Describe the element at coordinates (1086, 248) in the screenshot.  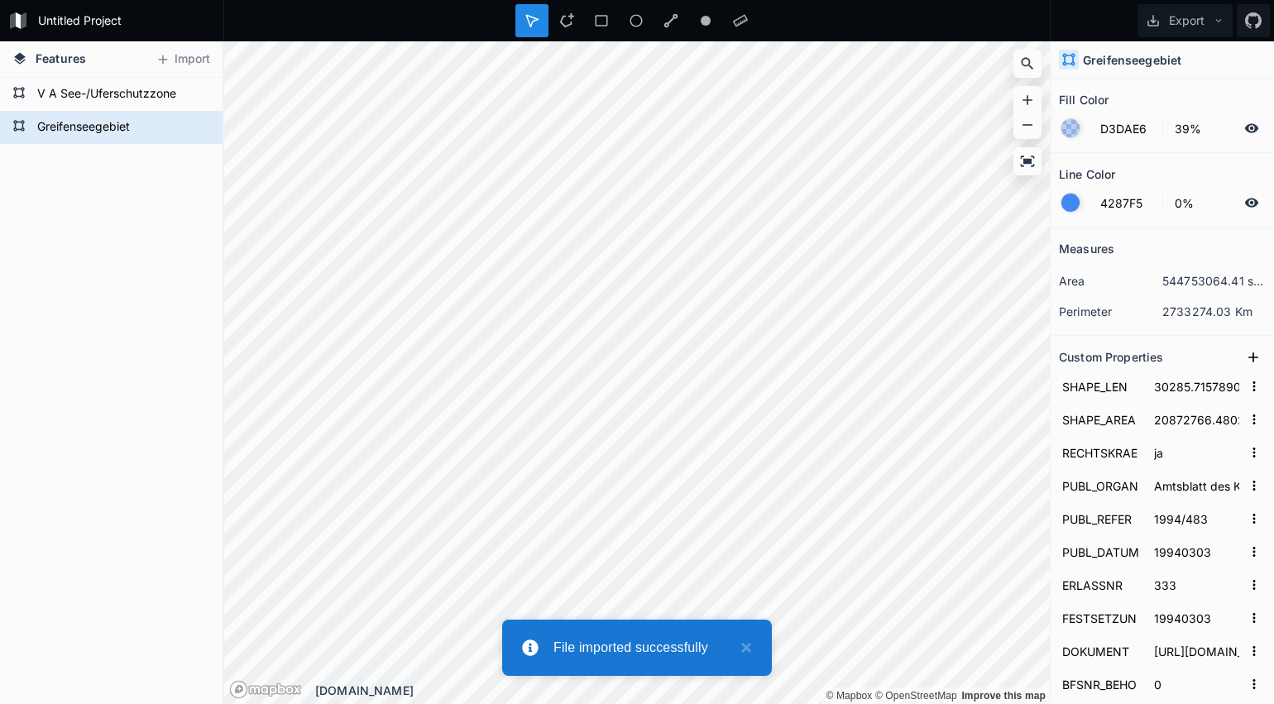
I see `h2: Measures` at that location.